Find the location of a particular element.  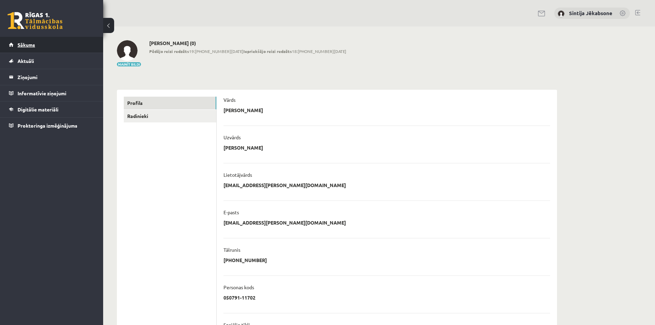

b: Iepriekšējo reizi redzēts is located at coordinates (268, 51).